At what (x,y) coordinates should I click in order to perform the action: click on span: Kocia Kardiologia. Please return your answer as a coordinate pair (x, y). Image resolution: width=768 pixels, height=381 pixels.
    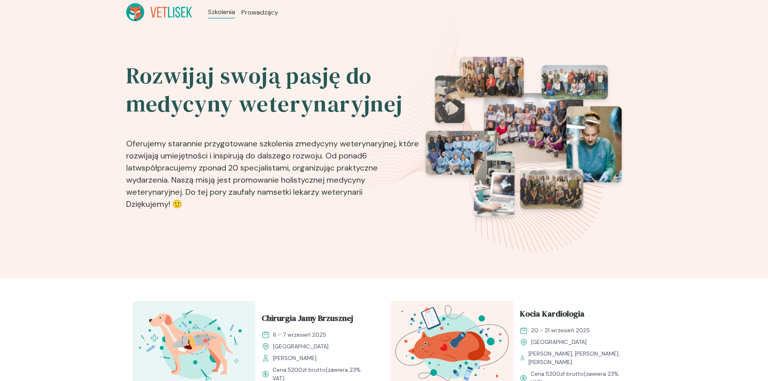
    Looking at the image, I should click on (552, 315).